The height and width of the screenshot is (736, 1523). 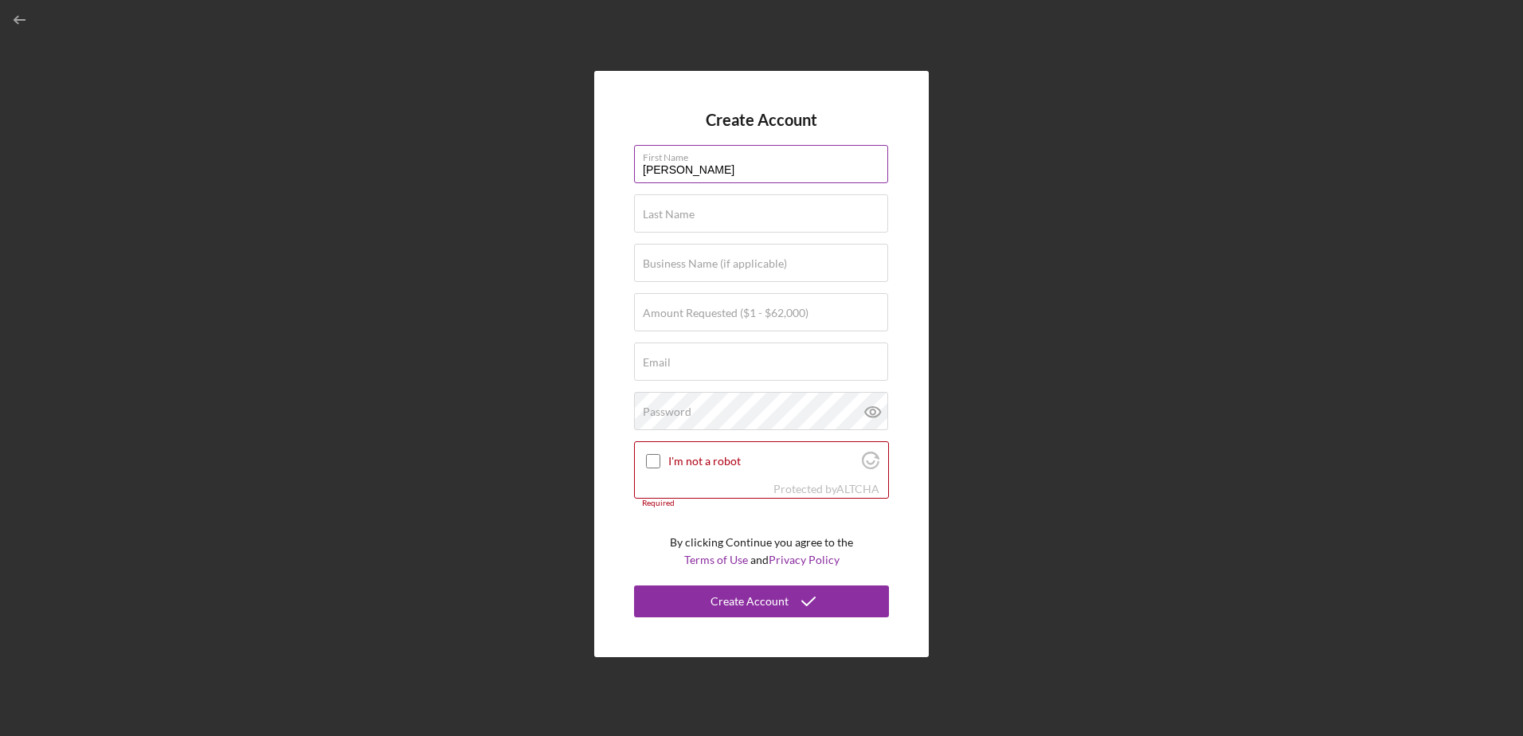 What do you see at coordinates (762, 461) in the screenshot?
I see `label: I'm not a robot` at bounding box center [762, 461].